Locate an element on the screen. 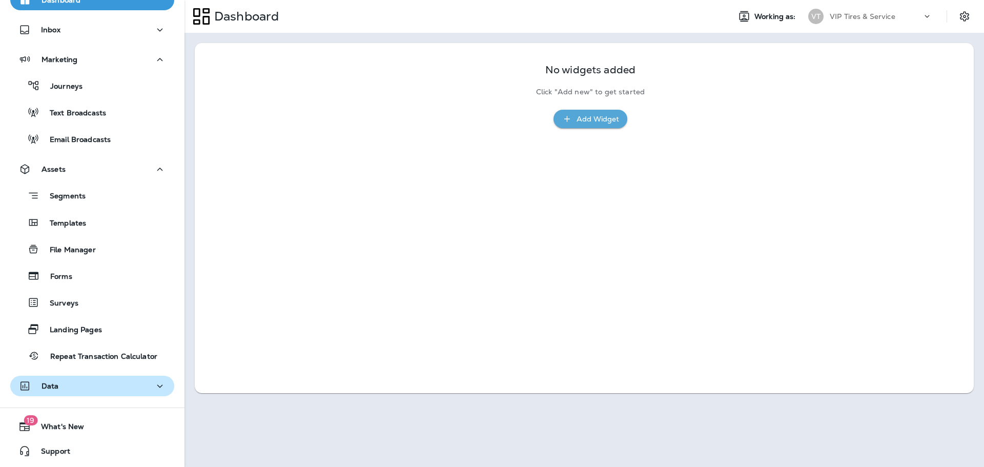  p: Assets is located at coordinates (53, 169).